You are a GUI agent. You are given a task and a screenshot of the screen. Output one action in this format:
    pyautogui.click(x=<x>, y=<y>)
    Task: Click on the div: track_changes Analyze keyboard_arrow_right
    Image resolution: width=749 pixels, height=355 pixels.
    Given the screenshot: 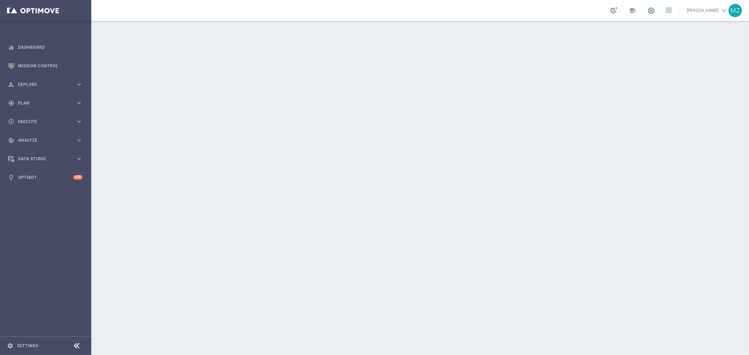 What is the action you would take?
    pyautogui.click(x=45, y=140)
    